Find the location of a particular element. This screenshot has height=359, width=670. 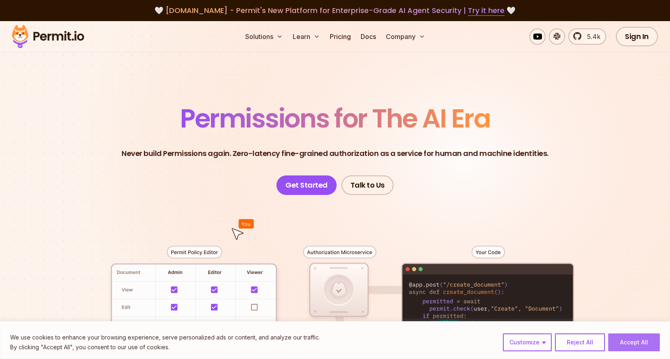

button: Learn is located at coordinates (306, 37).